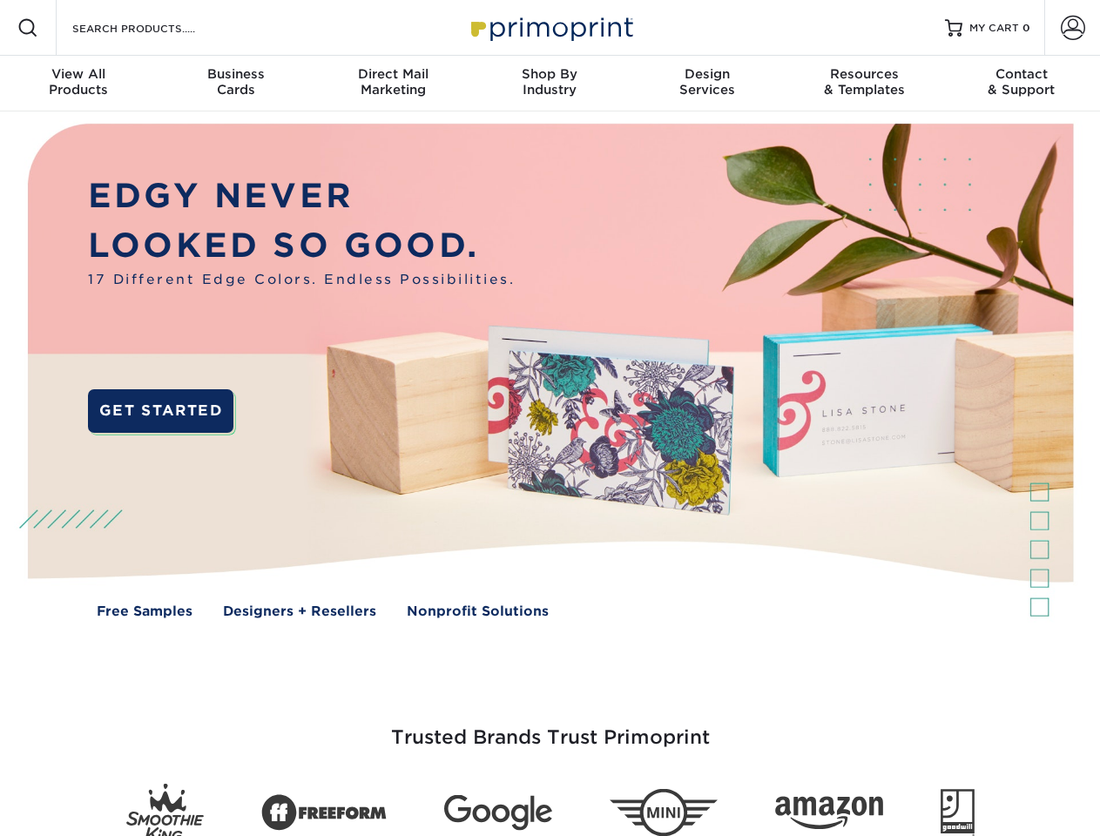  I want to click on input: SEARCH PRODUCTS....., so click(155, 28).